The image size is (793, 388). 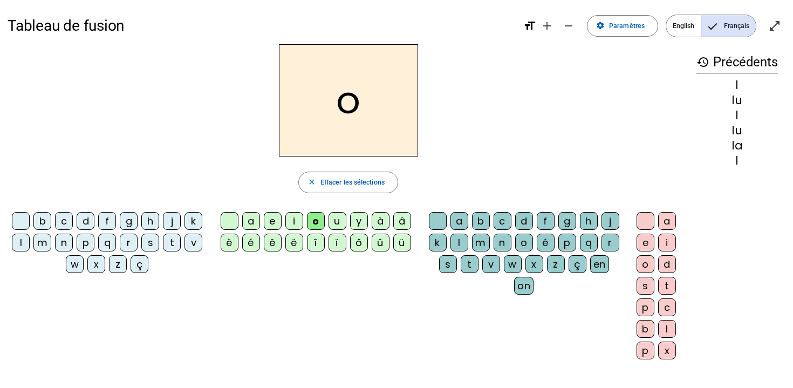 What do you see at coordinates (294, 242) in the screenshot?
I see `div: ë` at bounding box center [294, 242].